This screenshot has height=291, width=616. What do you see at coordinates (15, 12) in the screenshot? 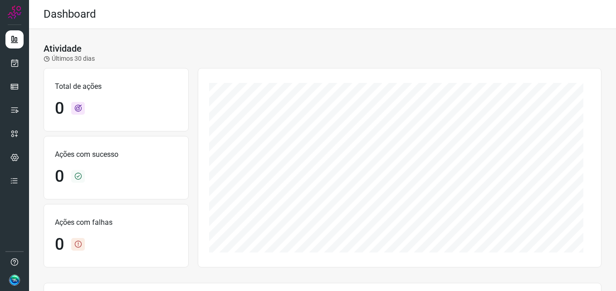
I see `img: Logo` at bounding box center [15, 12].